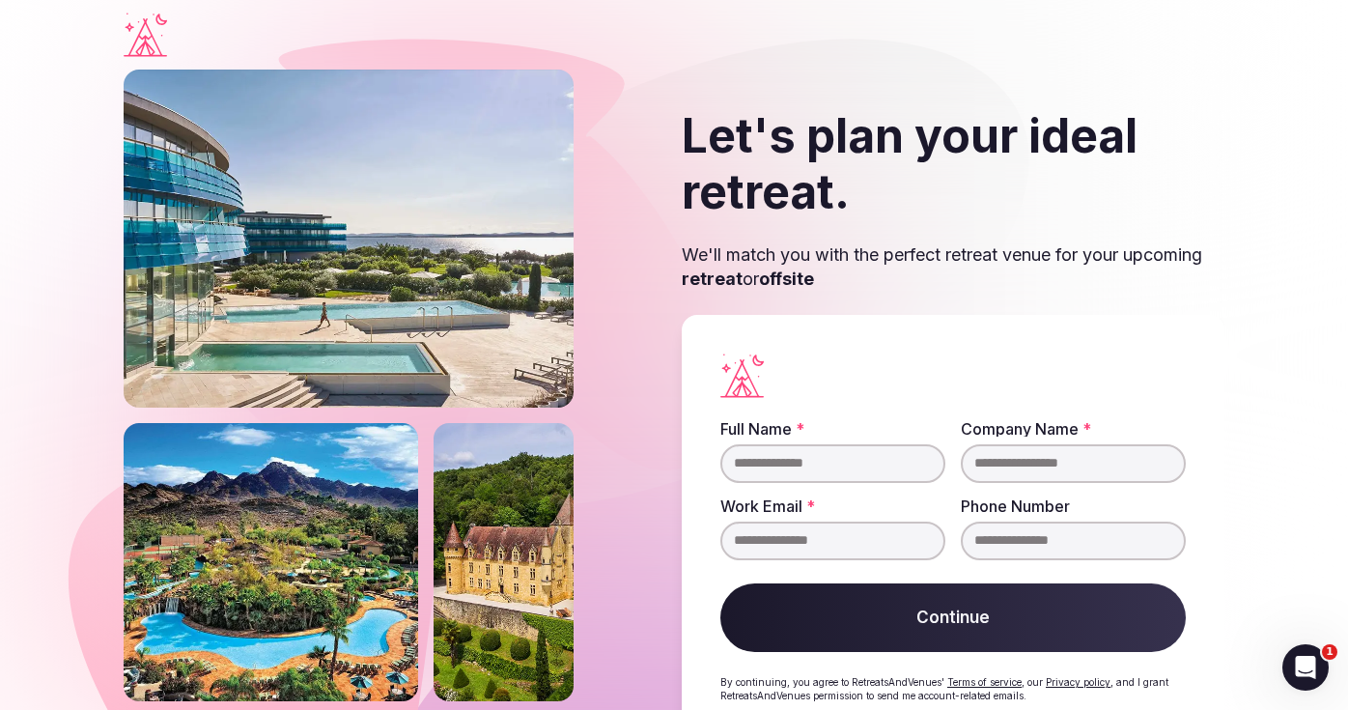 The image size is (1348, 710). I want to click on img: Iceland northern lights, so click(348, 466).